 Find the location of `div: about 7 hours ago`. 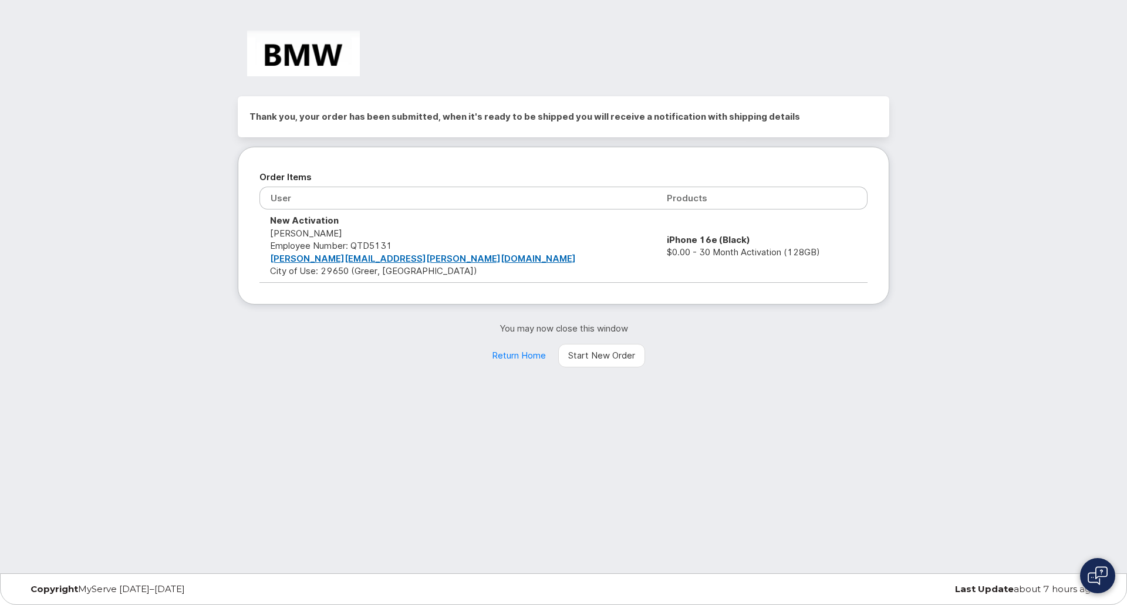

div: about 7 hours ago is located at coordinates (924, 589).